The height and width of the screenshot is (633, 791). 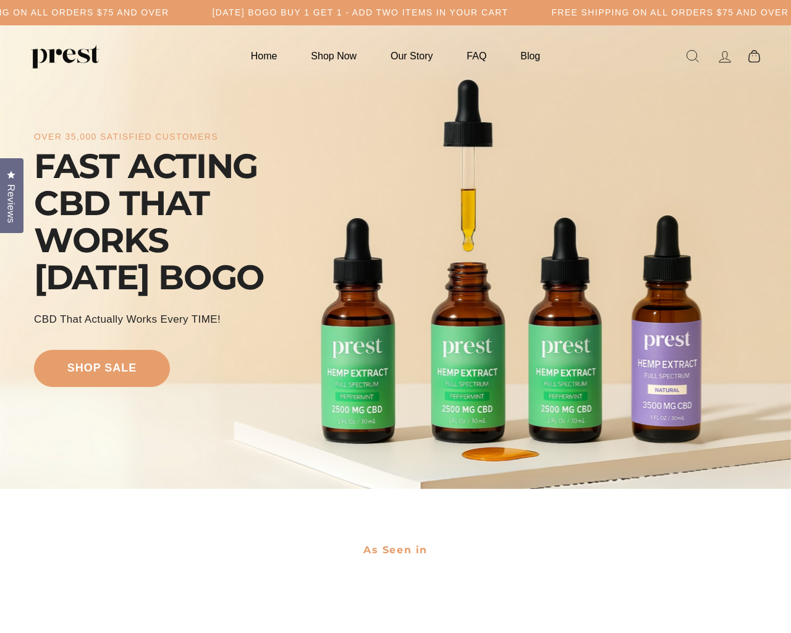 I want to click on a: Shop Now, so click(x=334, y=56).